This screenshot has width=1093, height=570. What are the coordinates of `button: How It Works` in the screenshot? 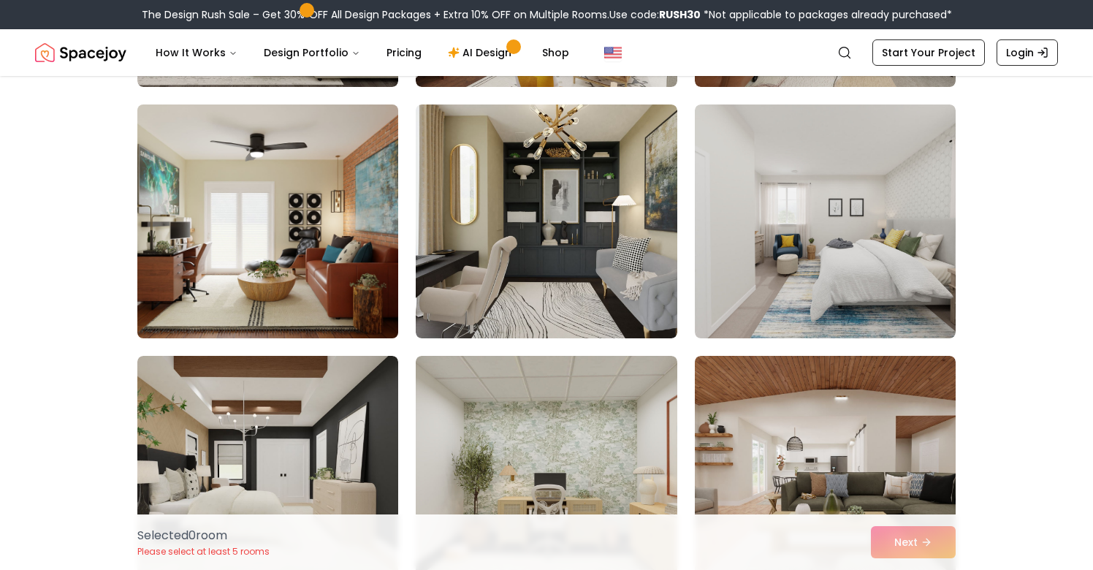 It's located at (197, 53).